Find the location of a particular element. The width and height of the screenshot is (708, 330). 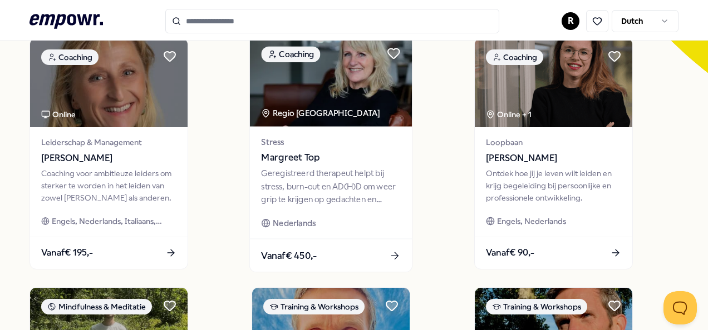

div: Online is located at coordinates (58, 115).